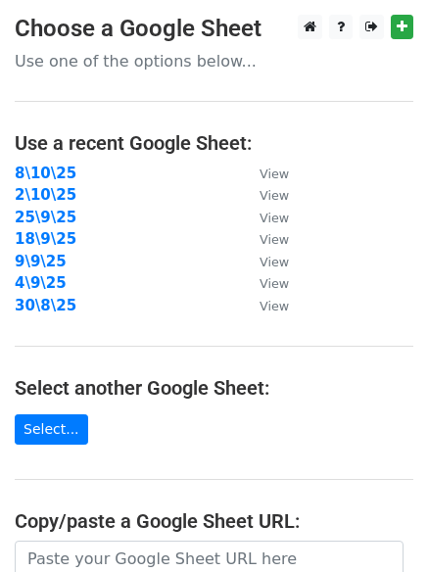  Describe the element at coordinates (214, 388) in the screenshot. I see `h4: Select another Google Sheet:` at that location.